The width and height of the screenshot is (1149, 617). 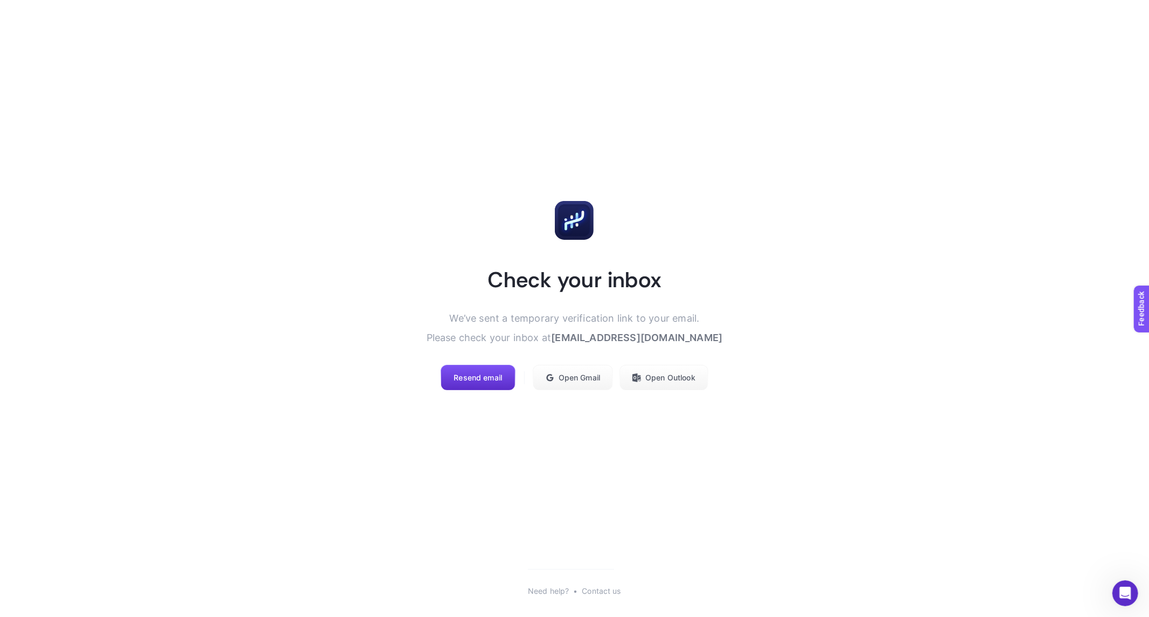 I want to click on button: Open Outlook, so click(x=664, y=378).